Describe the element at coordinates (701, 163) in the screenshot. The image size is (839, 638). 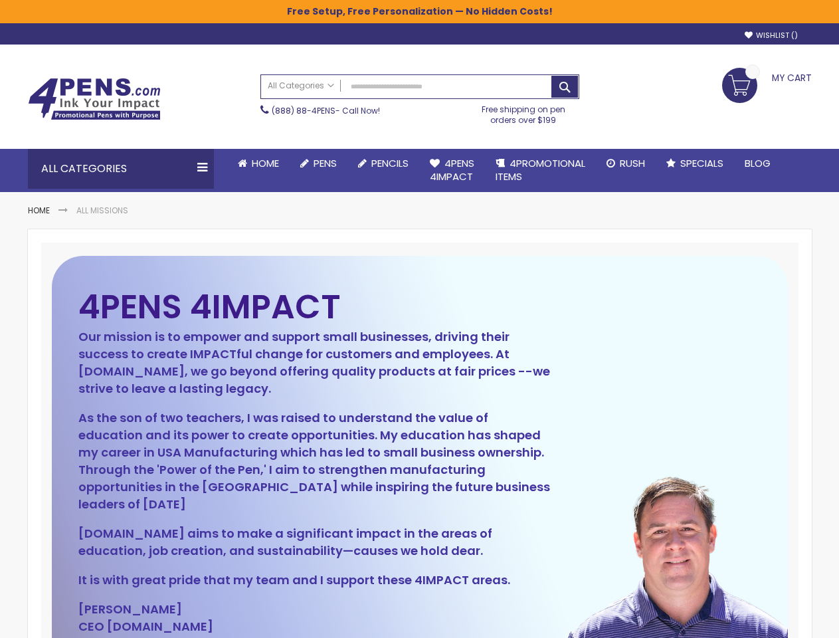
I see `span: Specials` at that location.